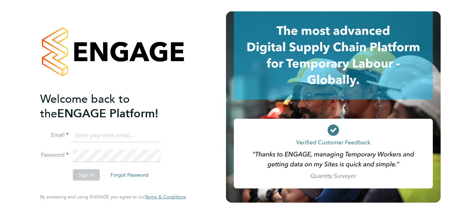 The height and width of the screenshot is (214, 452). I want to click on button: Sign In, so click(86, 175).